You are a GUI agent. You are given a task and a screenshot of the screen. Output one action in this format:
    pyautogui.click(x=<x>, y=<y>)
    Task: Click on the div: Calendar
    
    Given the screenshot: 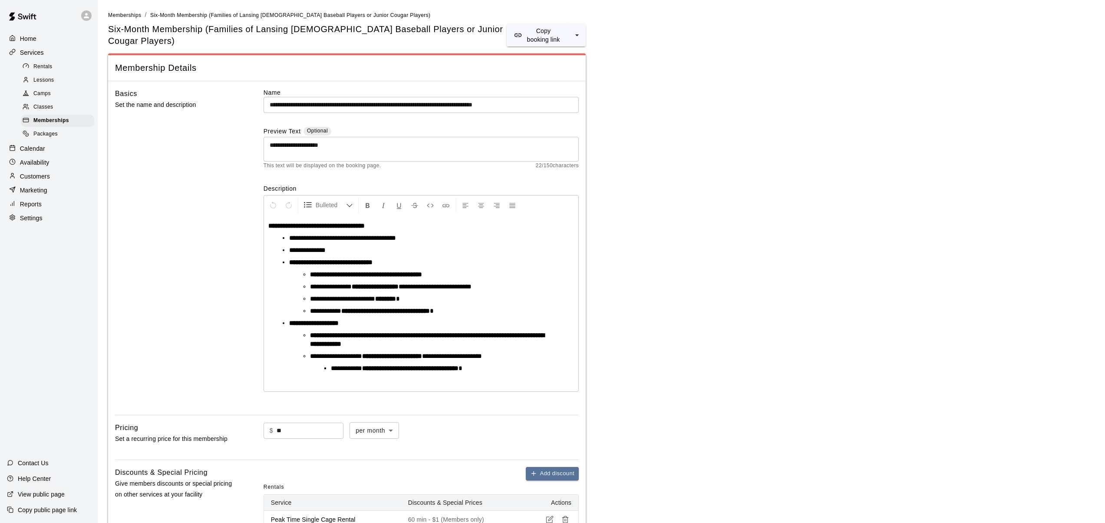 What is the action you would take?
    pyautogui.click(x=49, y=149)
    